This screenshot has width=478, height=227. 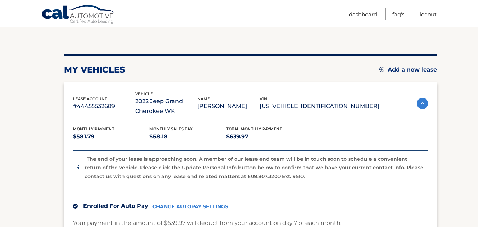 I want to click on img: add.svg, so click(x=381, y=69).